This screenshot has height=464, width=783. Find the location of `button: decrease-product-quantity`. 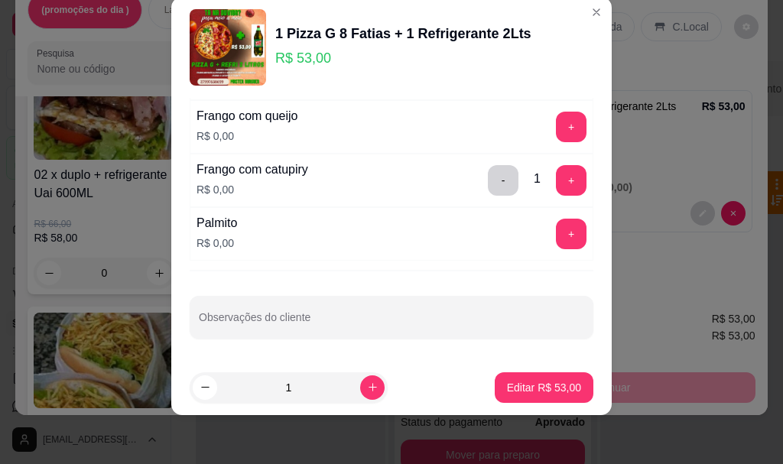

button: decrease-product-quantity is located at coordinates (205, 388).